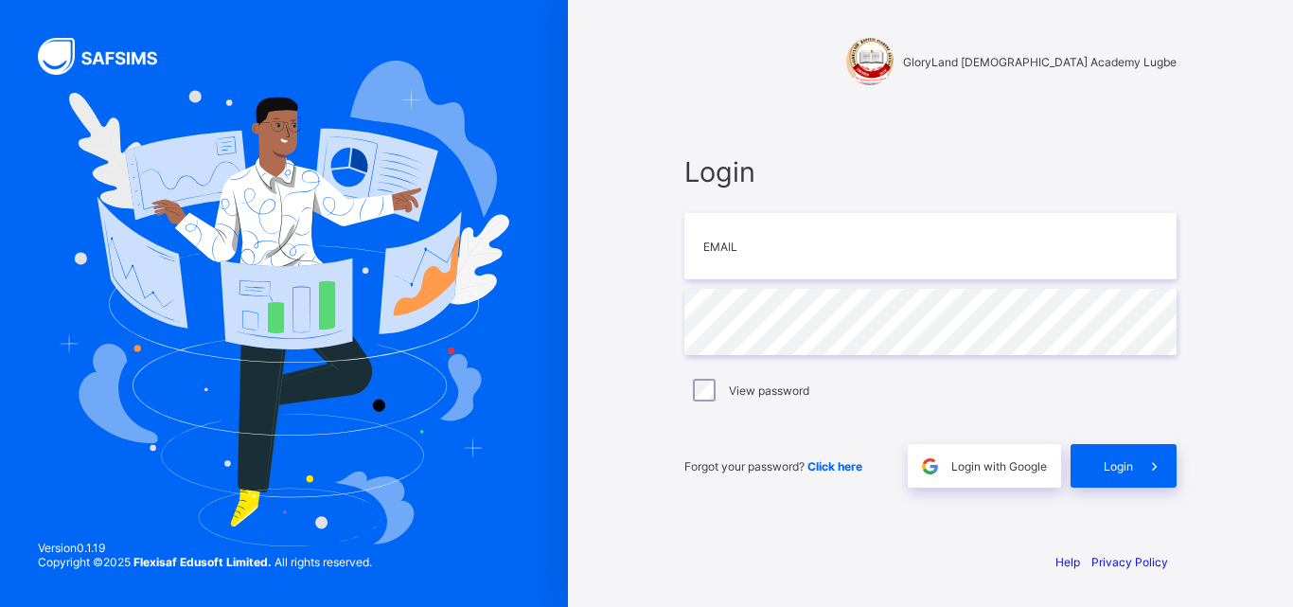  Describe the element at coordinates (205, 547) in the screenshot. I see `span: Version 0.1.19` at that location.